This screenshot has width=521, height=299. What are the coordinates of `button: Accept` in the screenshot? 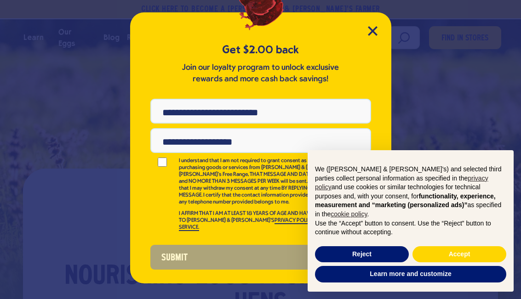 It's located at (459, 255).